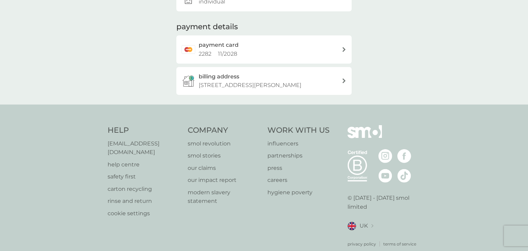 The image size is (528, 251). I want to click on p: press, so click(298, 168).